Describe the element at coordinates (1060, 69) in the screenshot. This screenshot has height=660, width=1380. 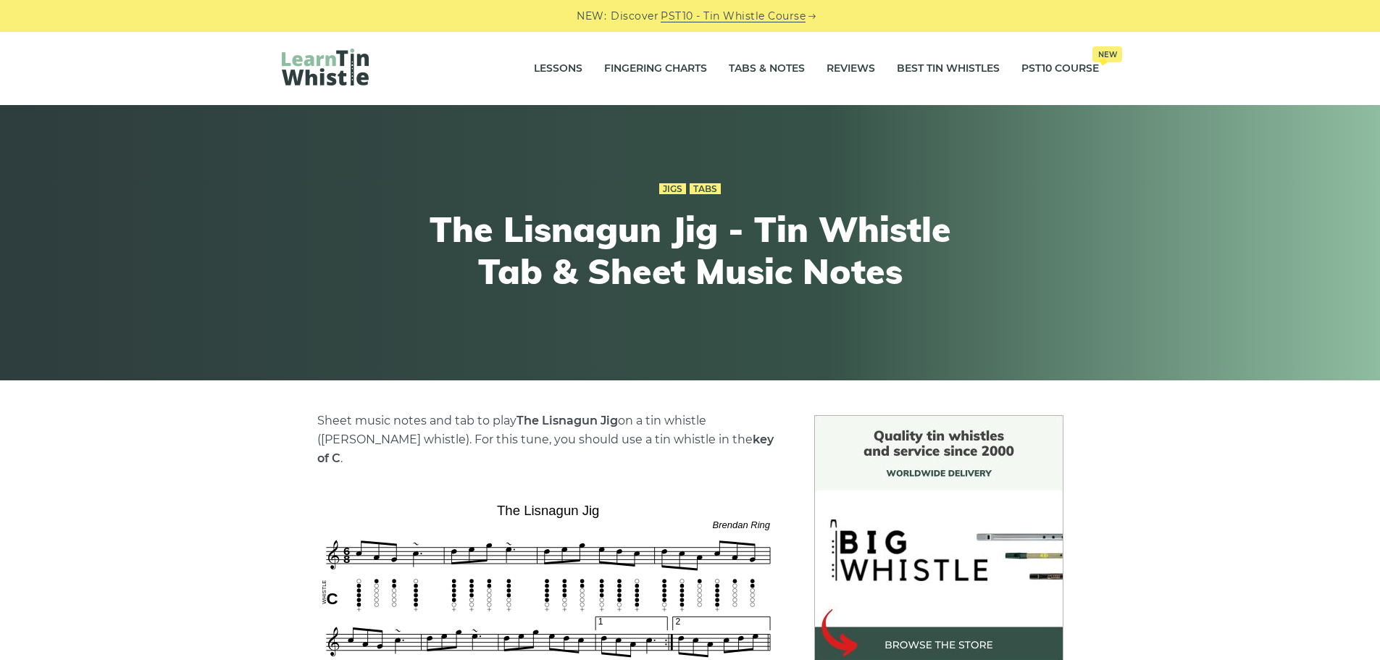
I see `a: PST10 CourseNew` at that location.